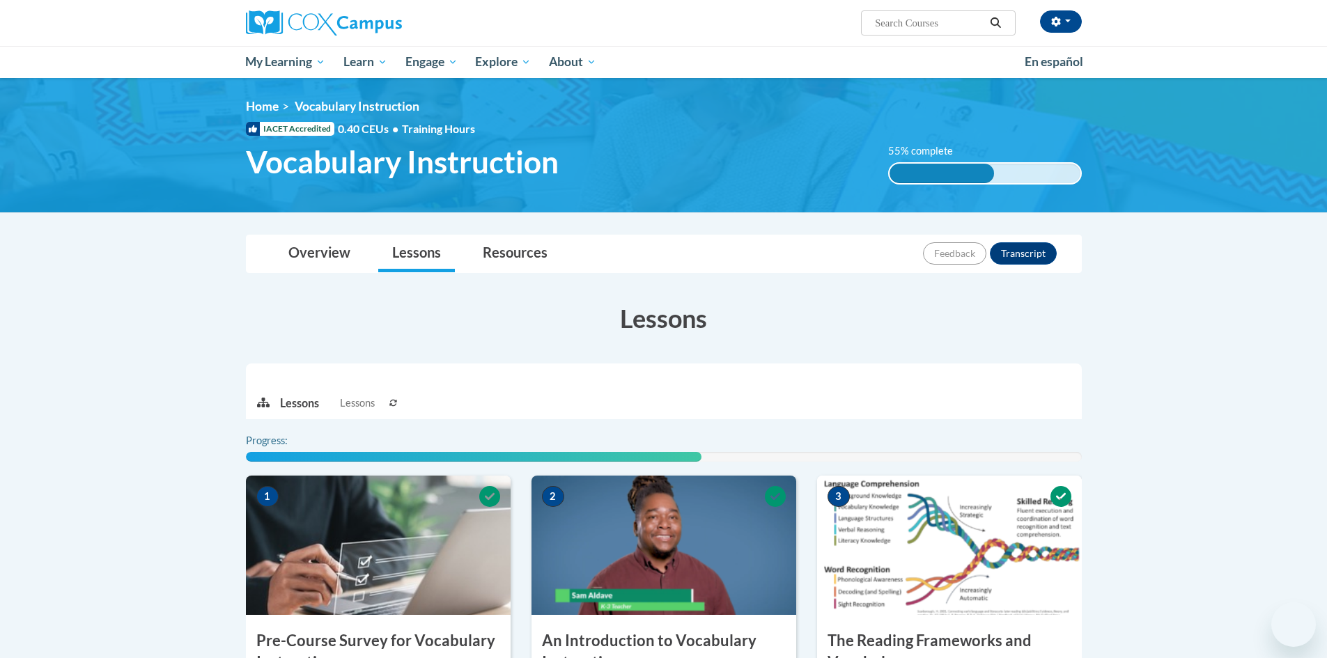 The height and width of the screenshot is (658, 1327). I want to click on button: Transcript, so click(1023, 254).